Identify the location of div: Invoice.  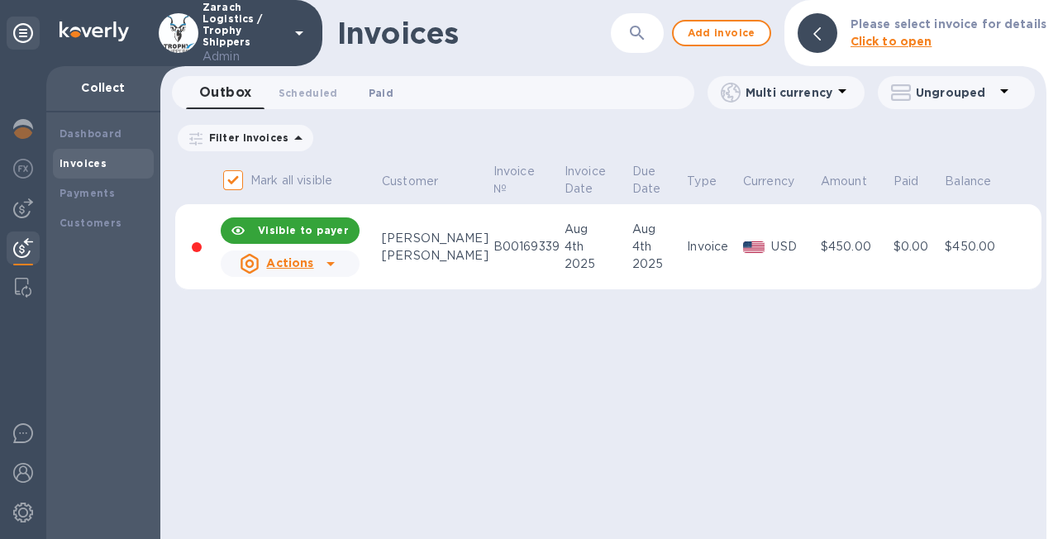
(713, 246).